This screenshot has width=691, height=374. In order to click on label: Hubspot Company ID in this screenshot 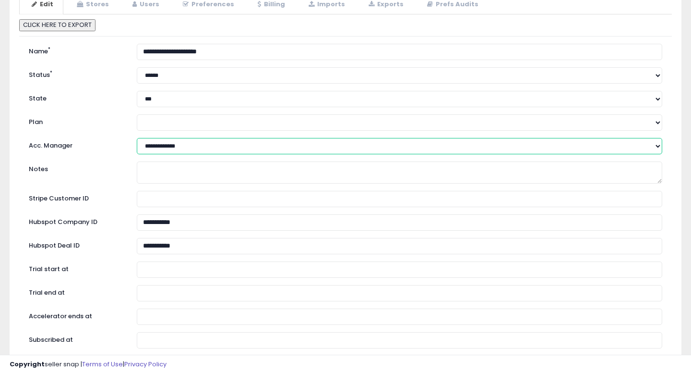, I will do `click(75, 220)`.